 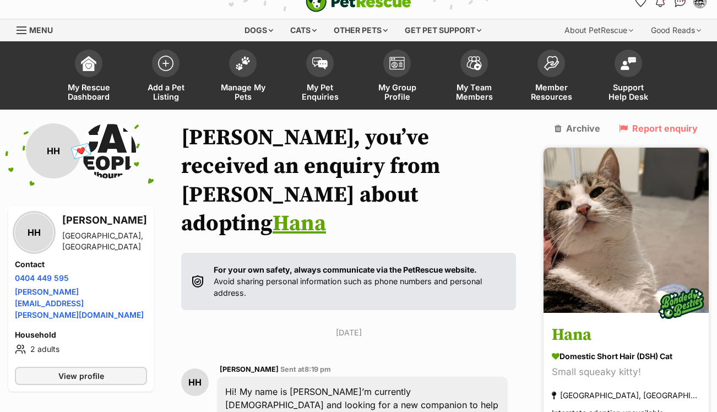 What do you see at coordinates (626, 372) in the screenshot?
I see `div: Small squeaky kitty!` at bounding box center [626, 372].